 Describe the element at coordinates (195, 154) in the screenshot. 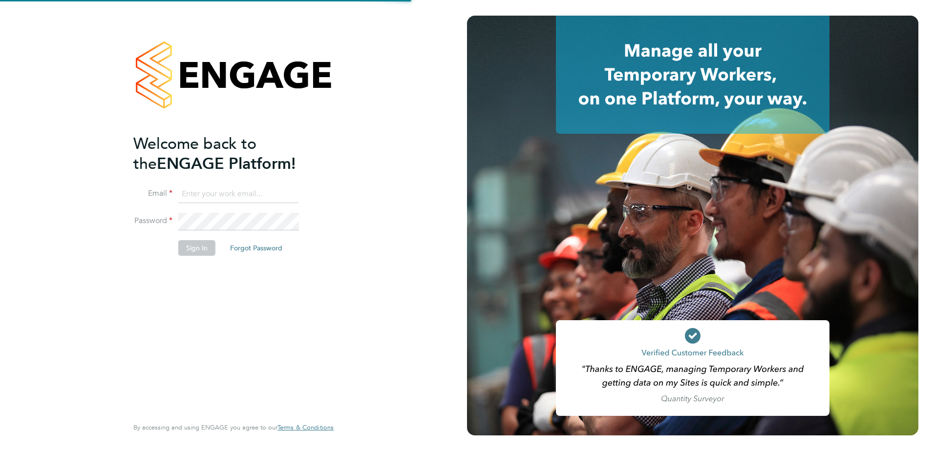

I see `span: Welcome back to the` at that location.